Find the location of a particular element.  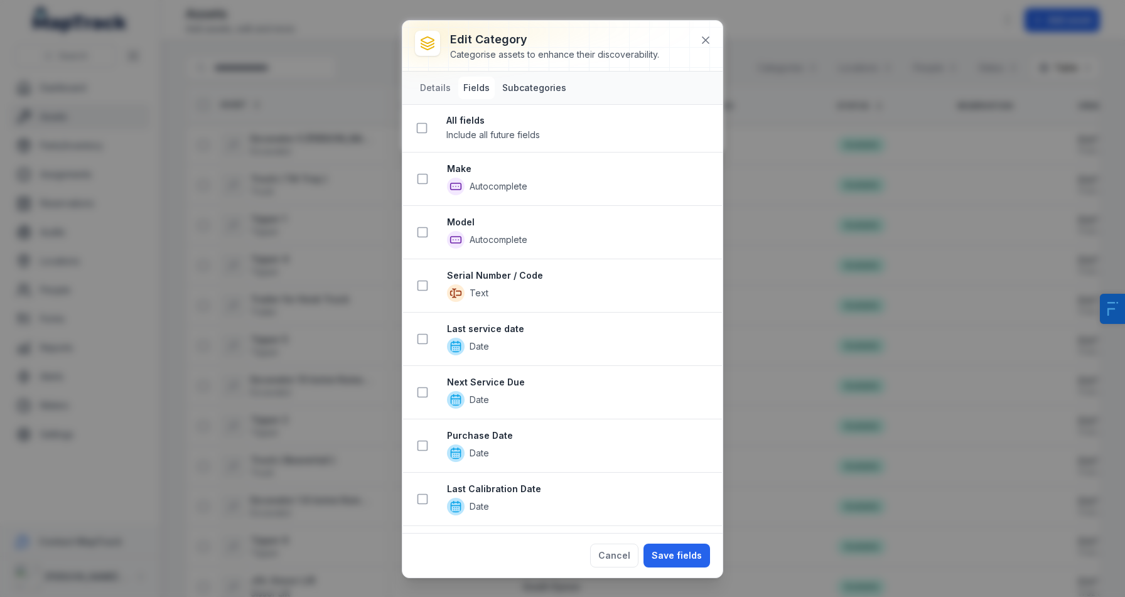

button: Subcategories is located at coordinates (534, 88).